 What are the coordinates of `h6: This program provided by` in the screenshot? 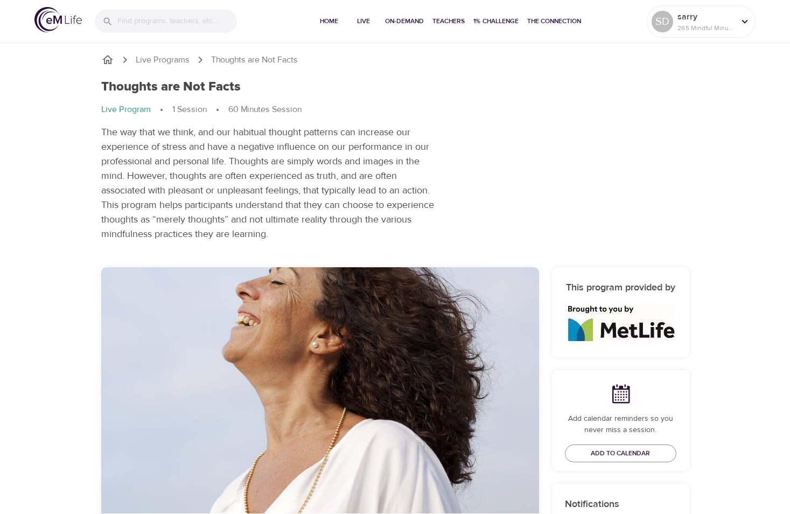 It's located at (620, 288).